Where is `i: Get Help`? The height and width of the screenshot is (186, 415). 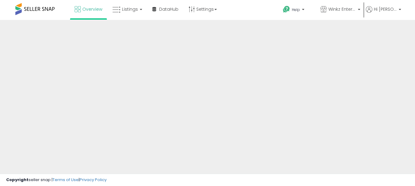
i: Get Help is located at coordinates (286, 9).